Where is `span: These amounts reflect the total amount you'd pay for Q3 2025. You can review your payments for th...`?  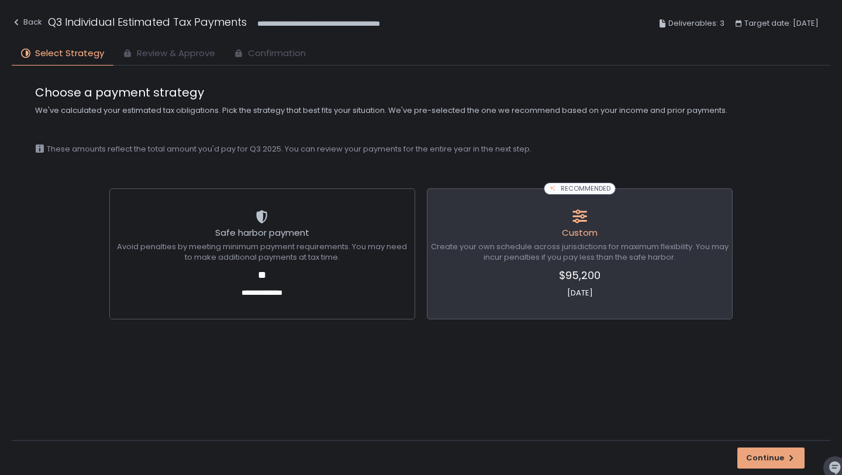
span: These amounts reflect the total amount you'd pay for Q3 2025. You can review your payments for th... is located at coordinates (289, 149).